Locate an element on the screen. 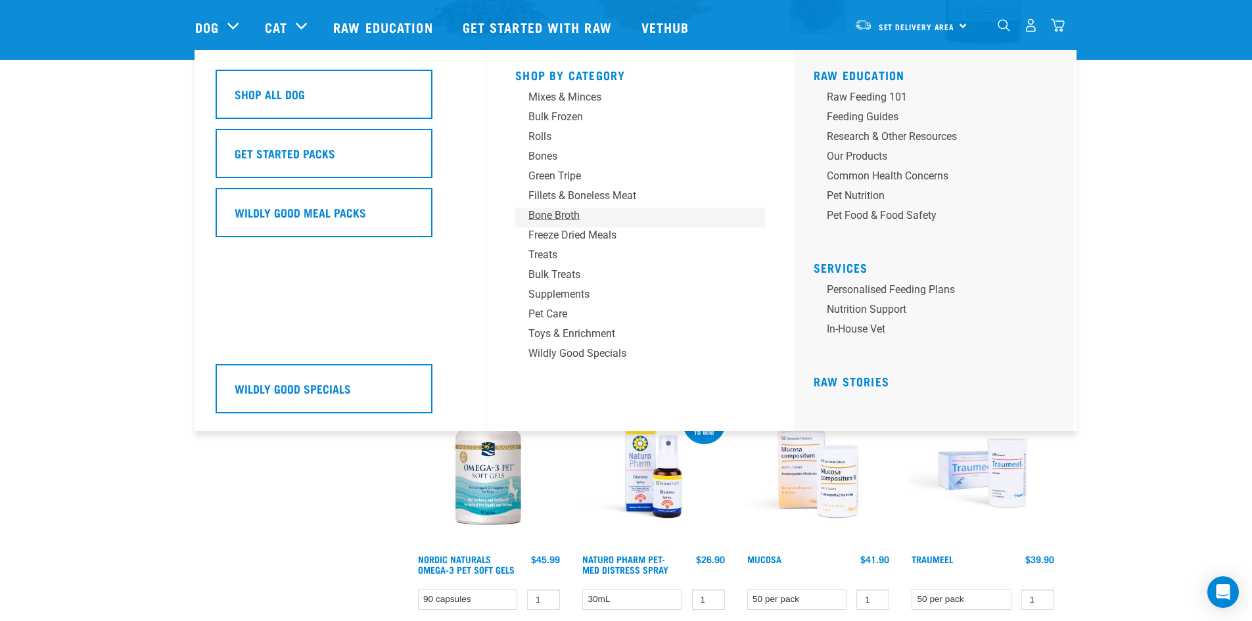 This screenshot has height=621, width=1252. a: Mucosa is located at coordinates (764, 559).